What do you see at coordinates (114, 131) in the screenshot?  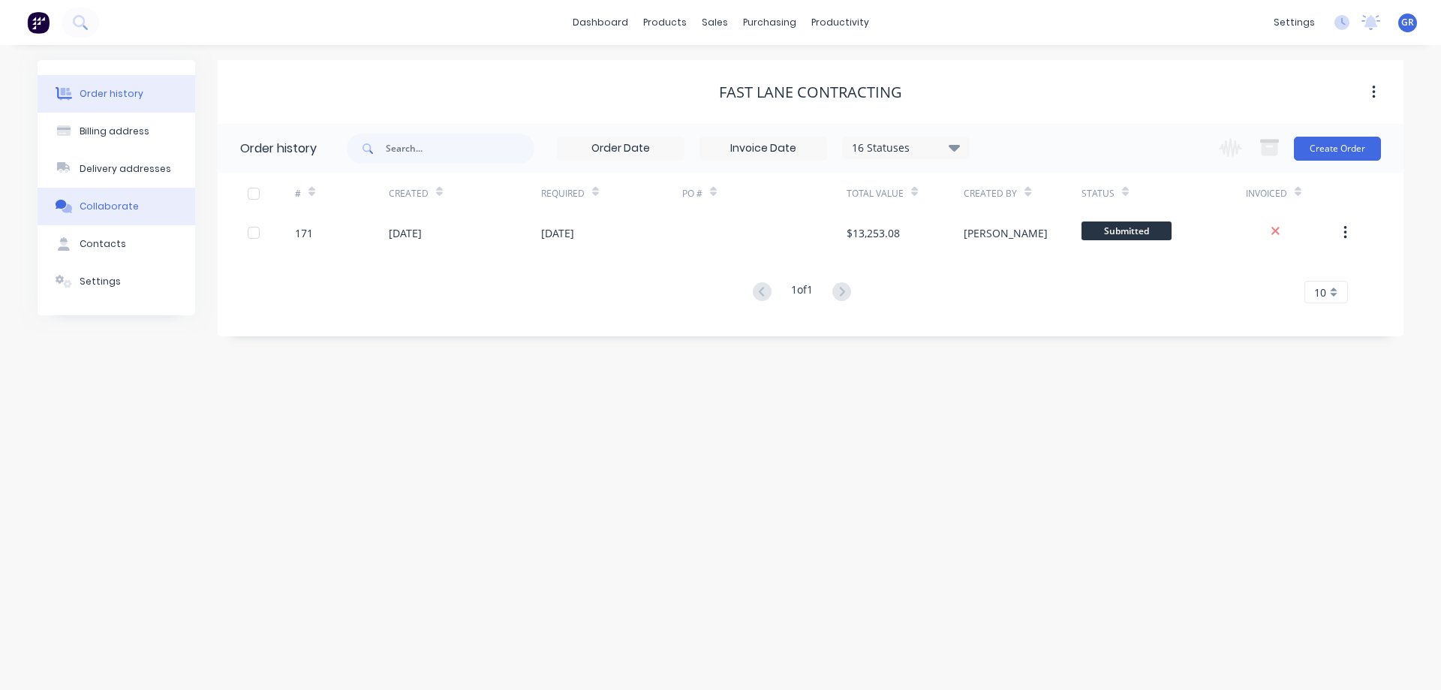 I see `div: Billing address` at bounding box center [114, 131].